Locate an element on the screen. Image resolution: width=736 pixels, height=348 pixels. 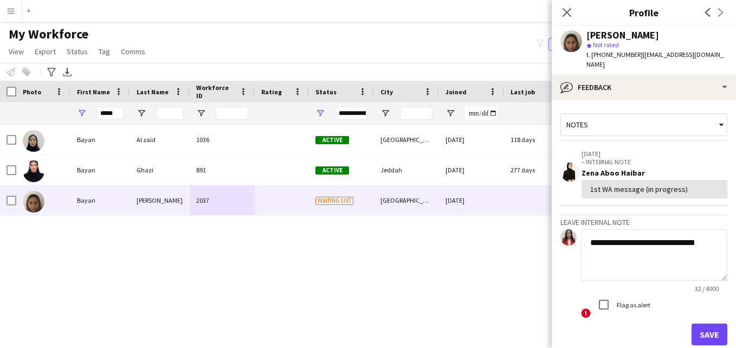
a: Export is located at coordinates (45, 51).